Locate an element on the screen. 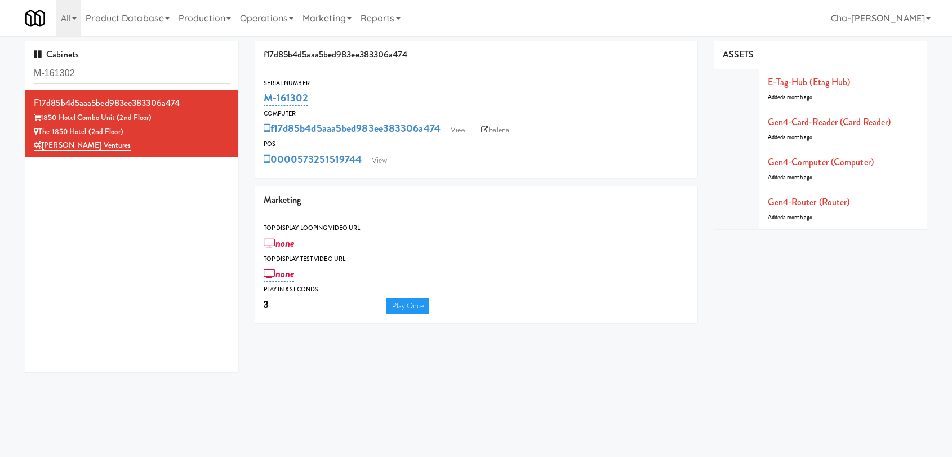 The width and height of the screenshot is (952, 457). a: E-tag-hub (Etag Hub) is located at coordinates (809, 82).